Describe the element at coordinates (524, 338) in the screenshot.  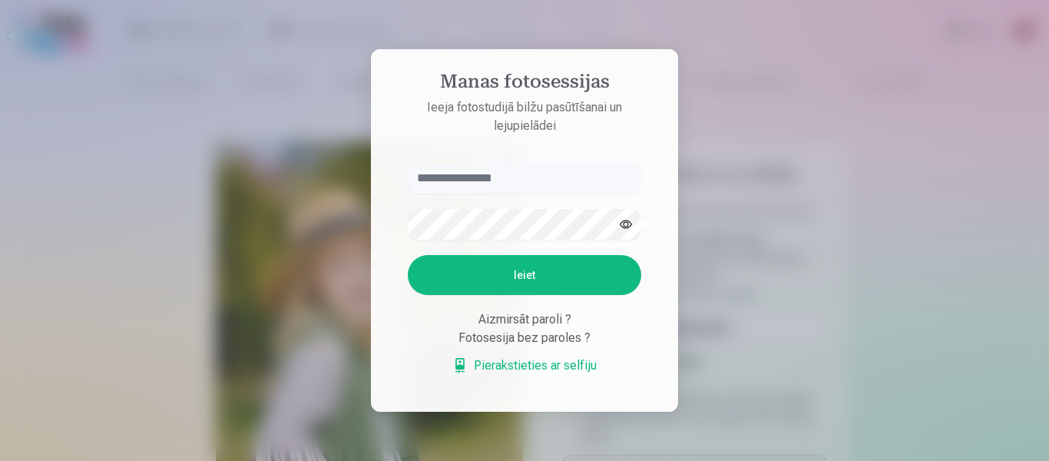
I see `div: Fotosesija bez paroles ?` at that location.